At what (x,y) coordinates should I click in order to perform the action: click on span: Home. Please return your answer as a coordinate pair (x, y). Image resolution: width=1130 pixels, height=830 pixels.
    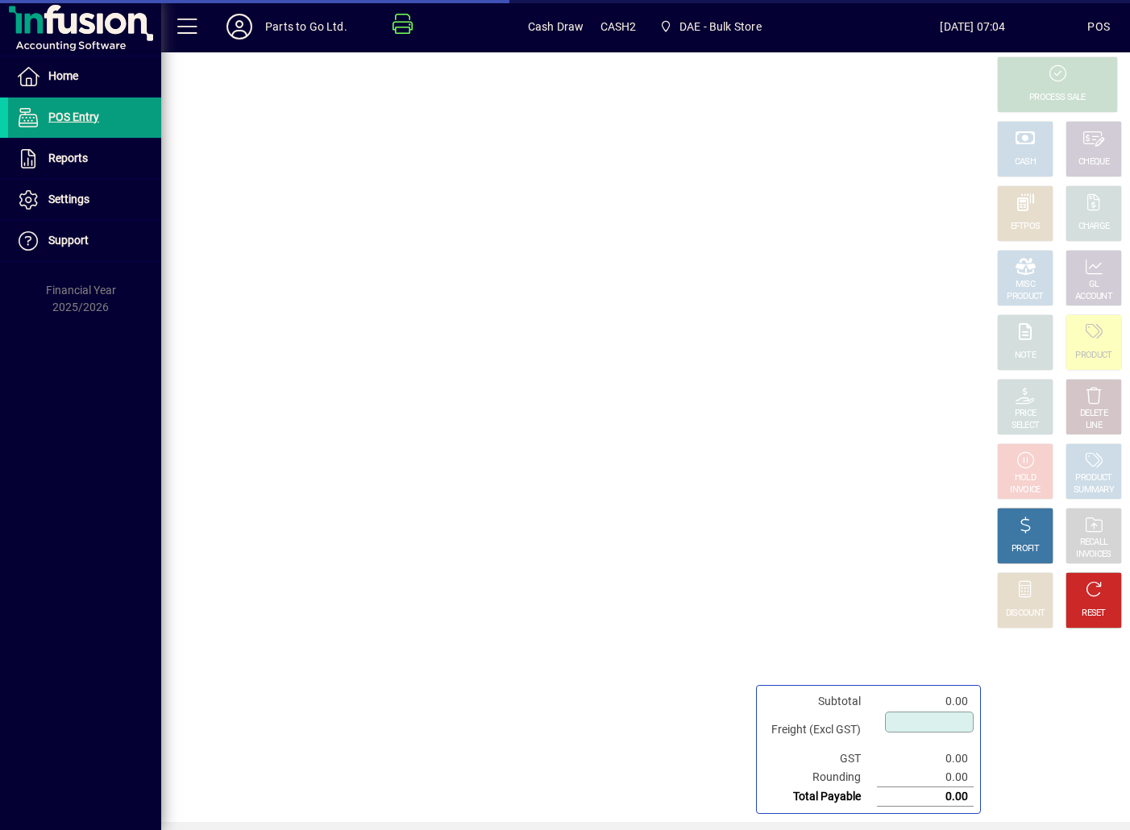
    Looking at the image, I should click on (63, 76).